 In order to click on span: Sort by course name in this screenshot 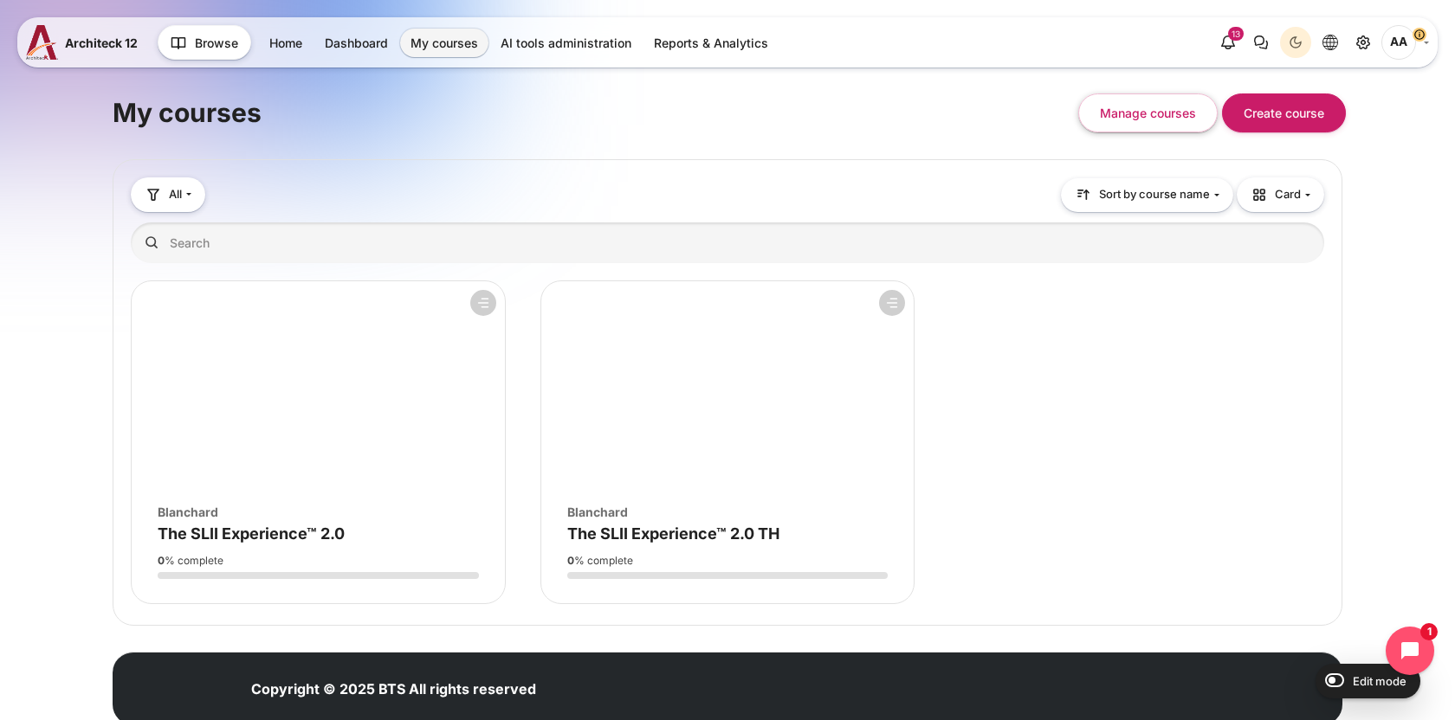, I will do `click(1154, 195)`.